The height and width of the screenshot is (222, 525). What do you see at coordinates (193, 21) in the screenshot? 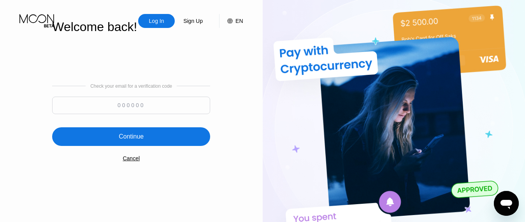
I see `div: Sign Up` at bounding box center [193, 21].